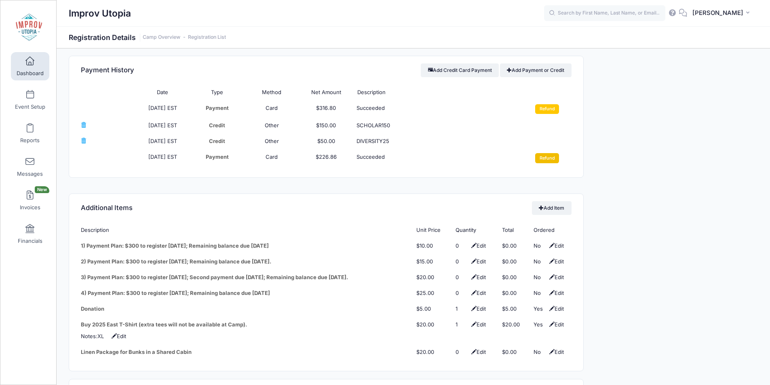 The height and width of the screenshot is (385, 770). Describe the element at coordinates (207, 37) in the screenshot. I see `a: Registration List` at that location.